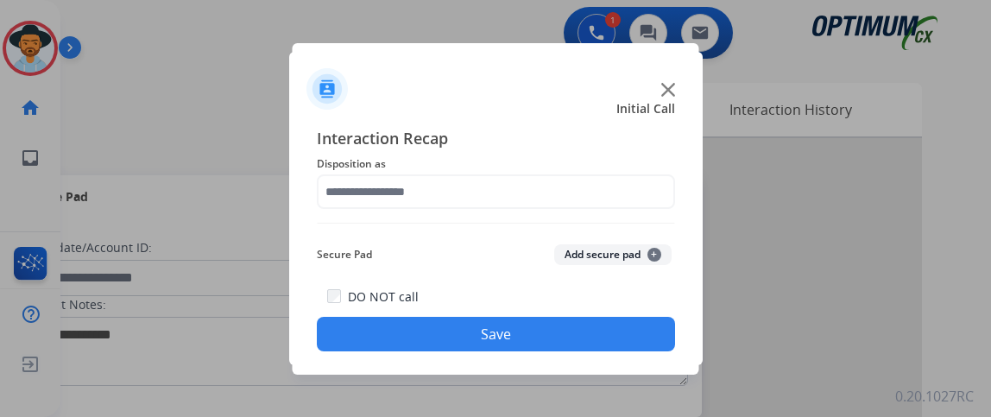 Image resolution: width=991 pixels, height=417 pixels. Describe the element at coordinates (327, 89) in the screenshot. I see `img: contactIcon` at that location.